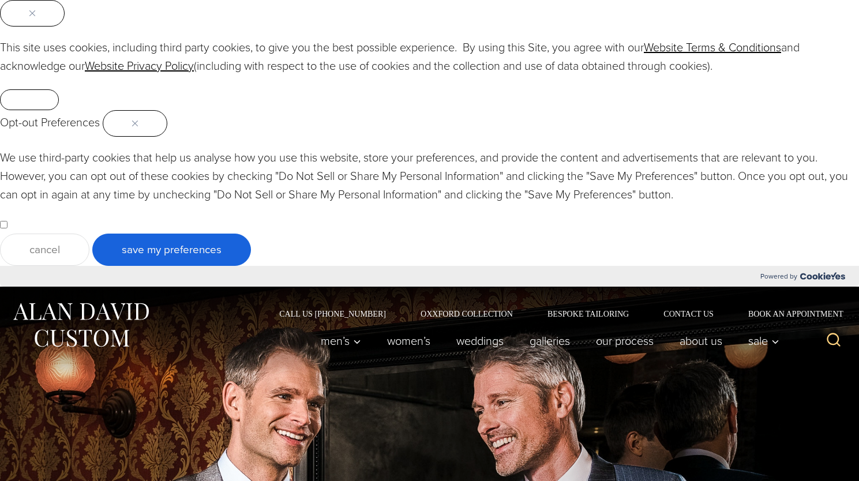  I want to click on a: Bespoke Tailoring, so click(588, 314).